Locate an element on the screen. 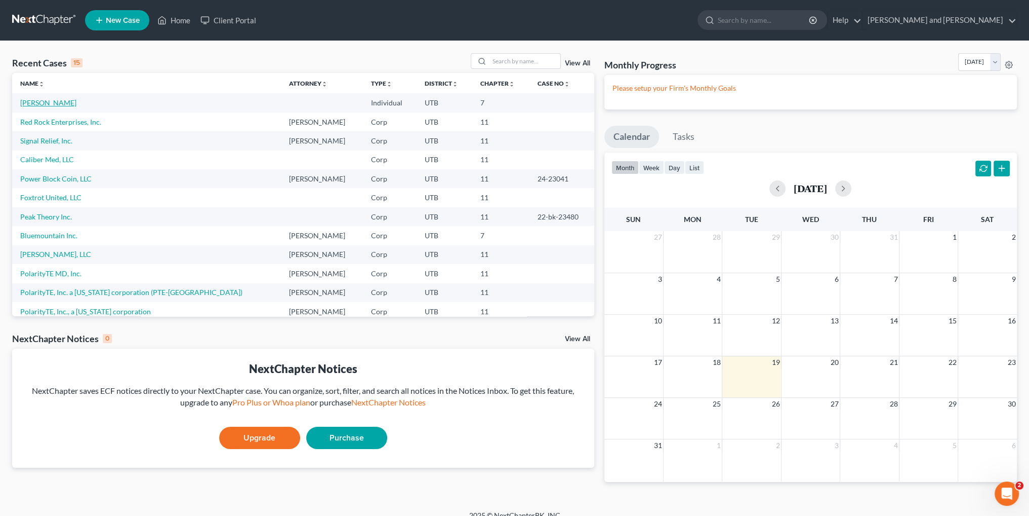 Image resolution: width=1029 pixels, height=516 pixels. a: Client Portal is located at coordinates (228, 20).